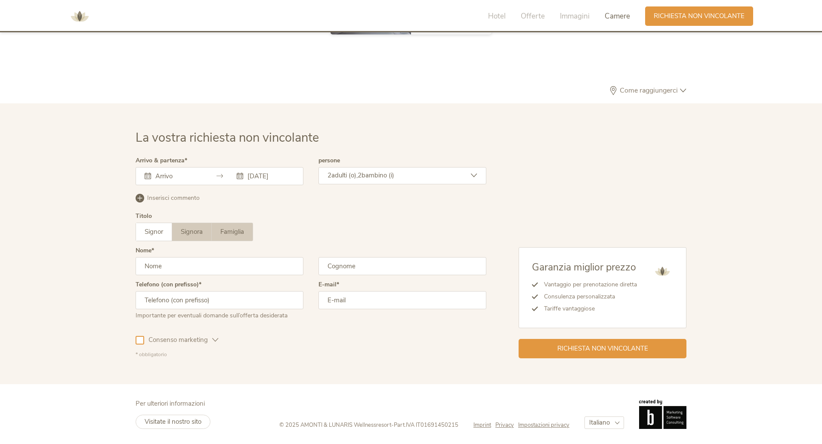  Describe the element at coordinates (227, 137) in the screenshot. I see `span: La vostra richiesta non vincolante` at that location.